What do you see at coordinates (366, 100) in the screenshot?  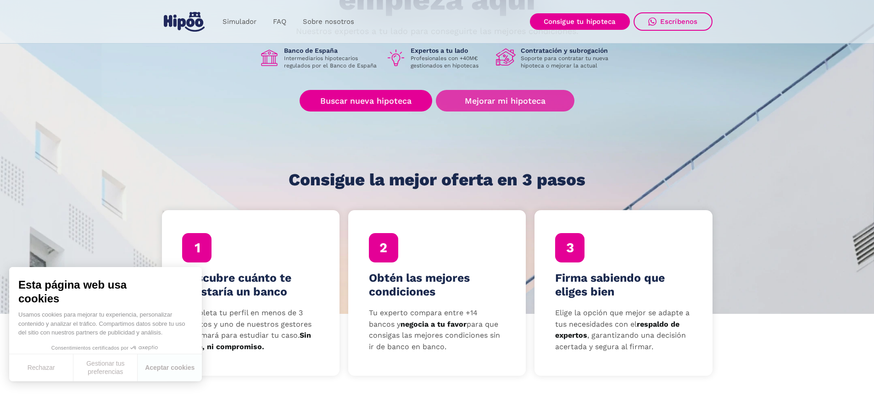 I see `a: Buscar nueva hipoteca` at bounding box center [366, 100].